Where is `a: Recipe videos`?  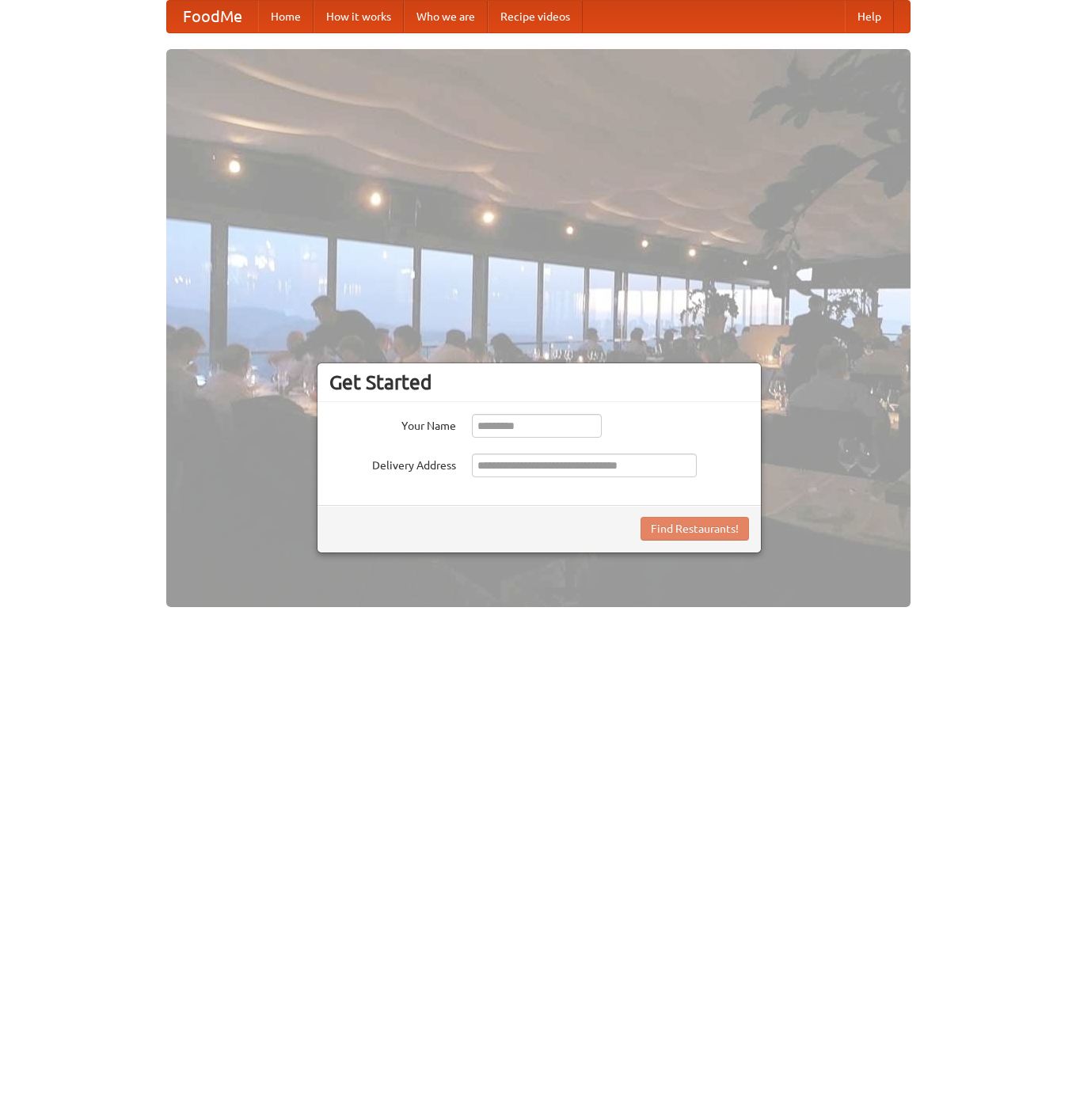
a: Recipe videos is located at coordinates (535, 17).